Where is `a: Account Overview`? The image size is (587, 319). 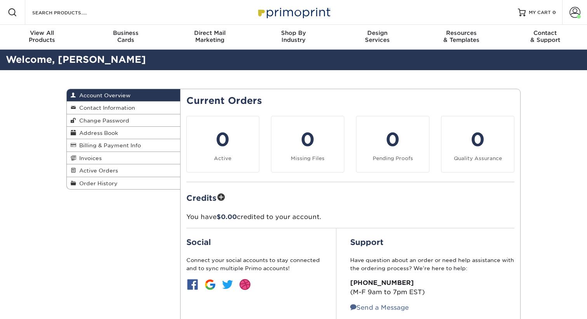
a: Account Overview is located at coordinates (123, 95).